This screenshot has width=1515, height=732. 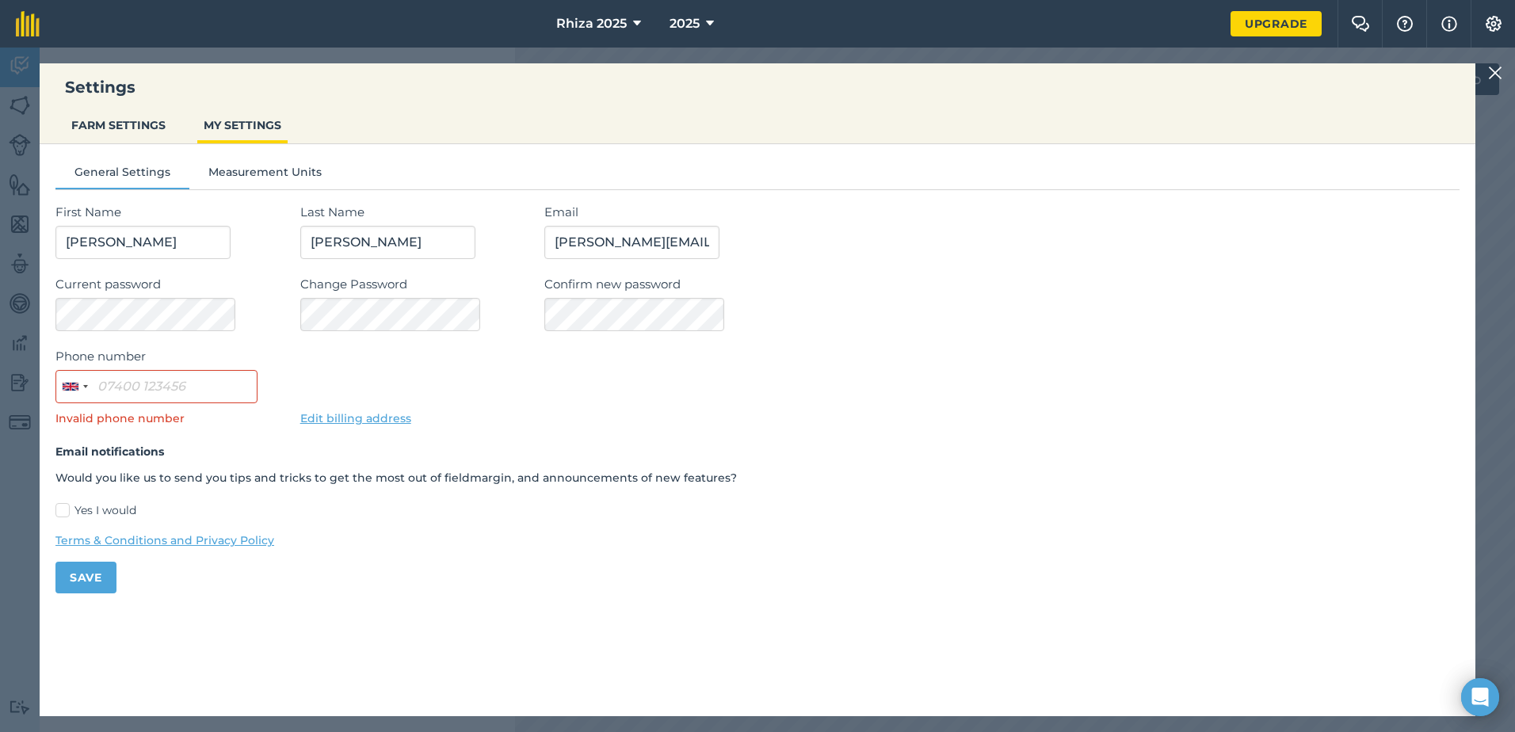 What do you see at coordinates (414, 212) in the screenshot?
I see `label: Last Name` at bounding box center [414, 212].